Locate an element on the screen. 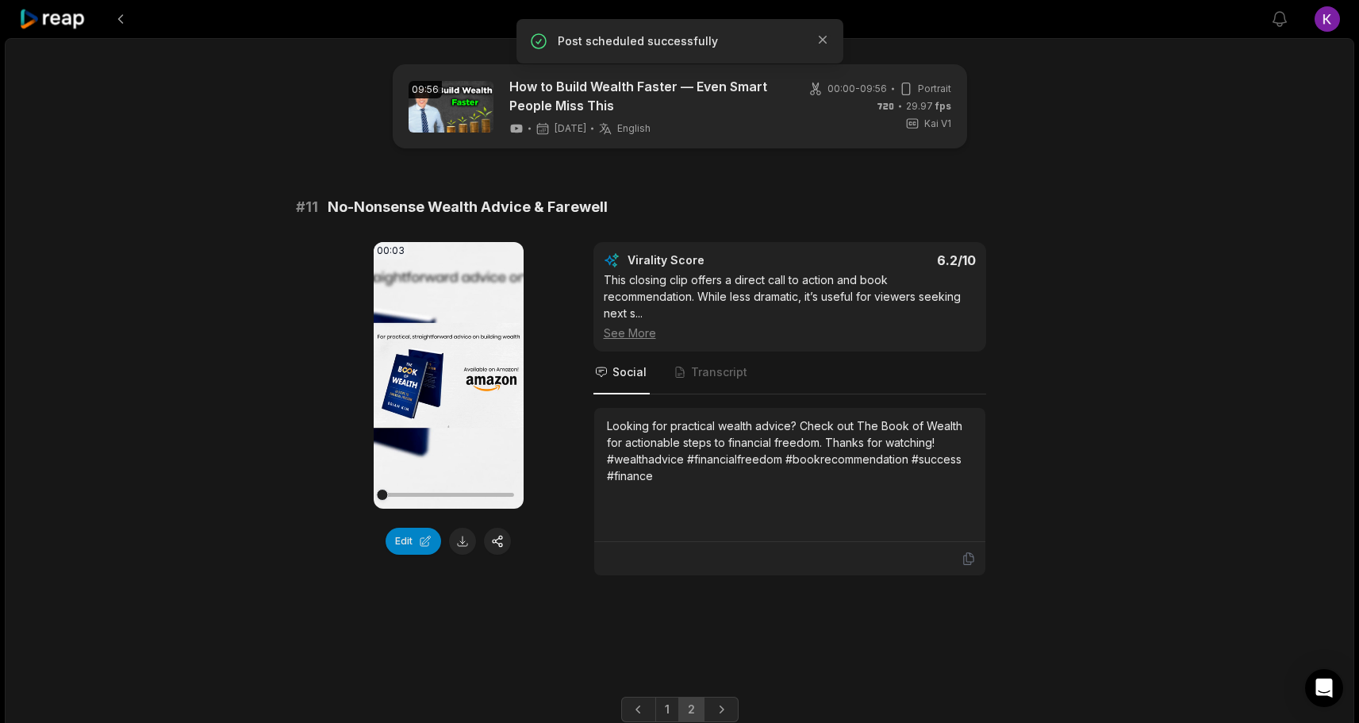 This screenshot has width=1359, height=723. span: 00:00 - 09:56 is located at coordinates (857, 89).